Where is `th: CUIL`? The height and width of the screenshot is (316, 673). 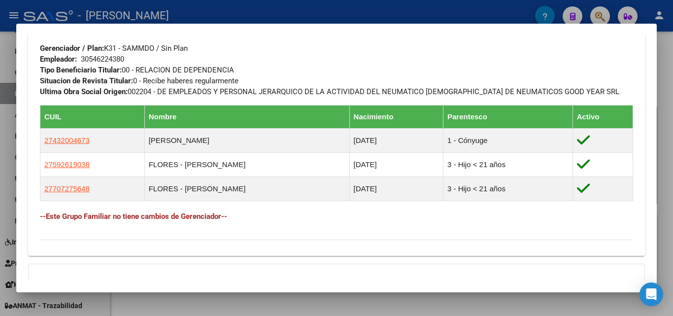
th: CUIL is located at coordinates (93, 117).